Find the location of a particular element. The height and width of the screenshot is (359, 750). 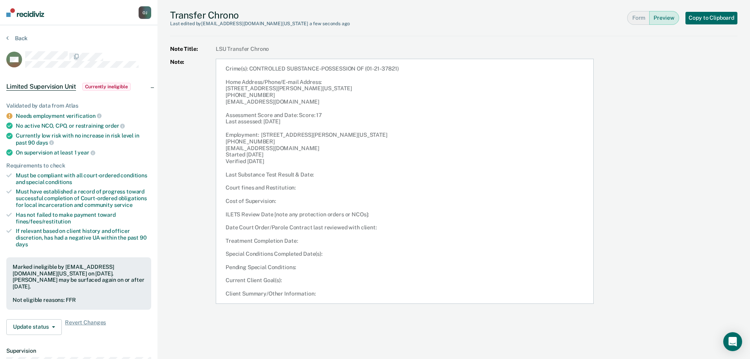

span: order is located at coordinates (115, 126).